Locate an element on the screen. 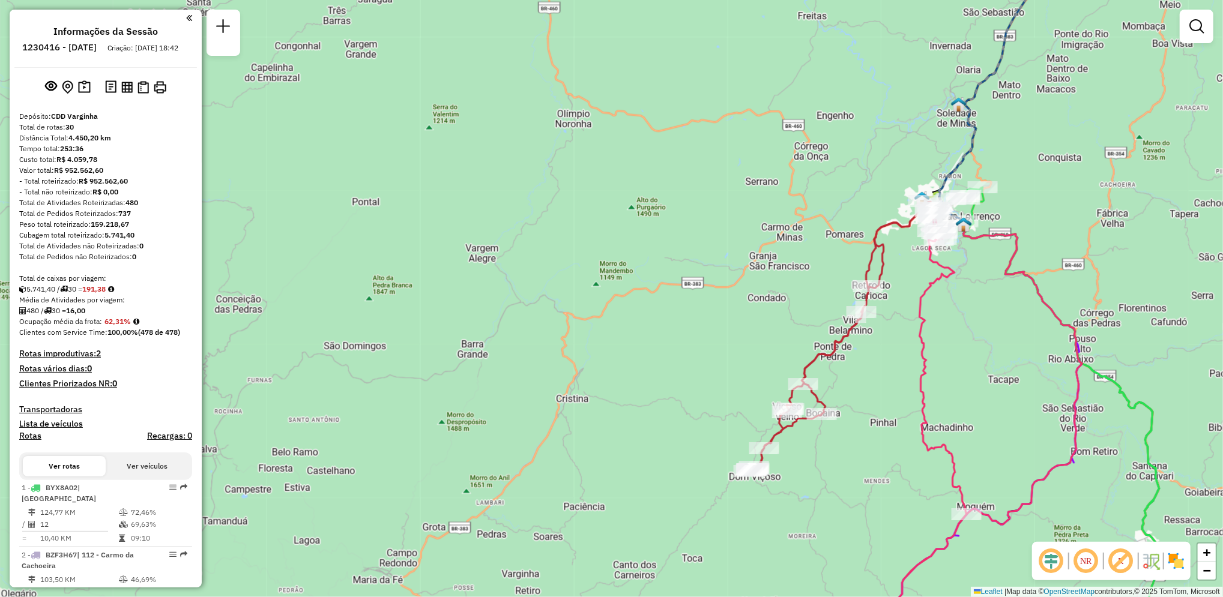 The height and width of the screenshot is (597, 1223). strong: 480 is located at coordinates (131, 202).